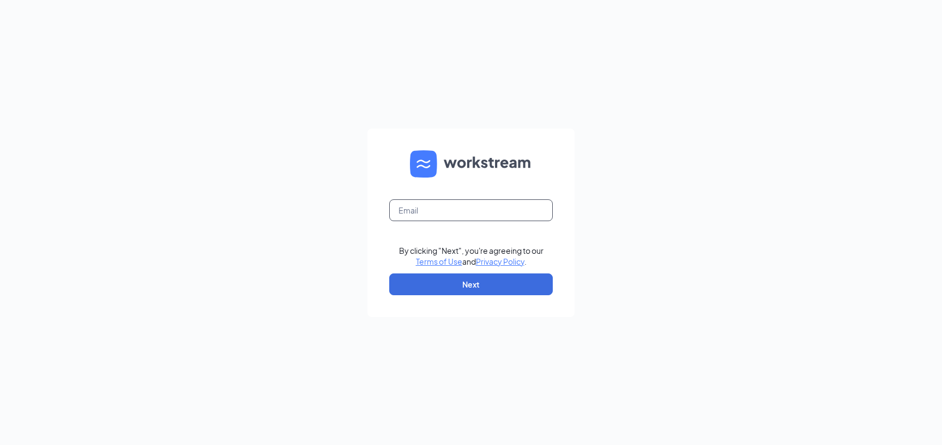  What do you see at coordinates (471, 210) in the screenshot?
I see `input: Email` at bounding box center [471, 210].